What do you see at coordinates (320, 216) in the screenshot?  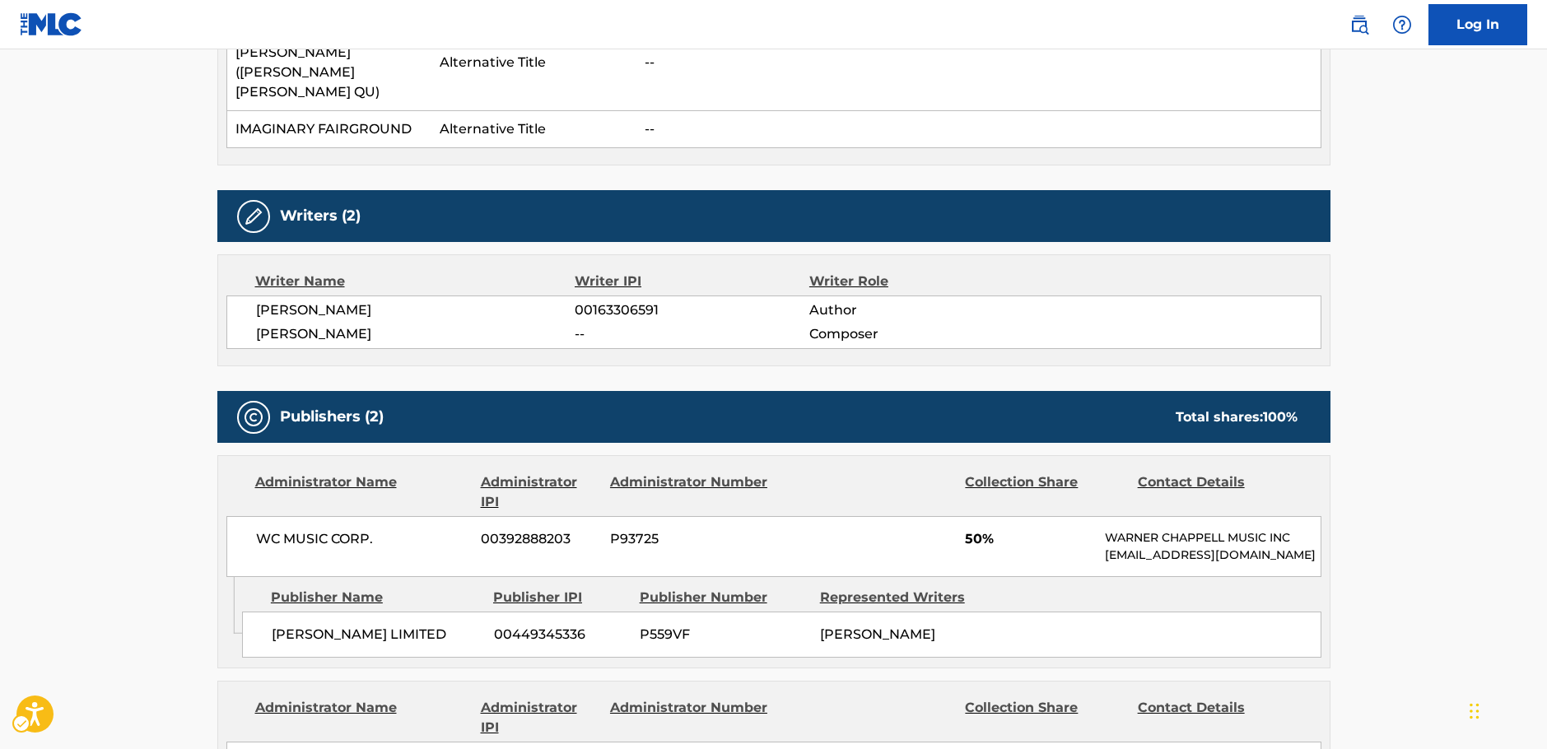 I see `h5: Writers (2)` at bounding box center [320, 216].